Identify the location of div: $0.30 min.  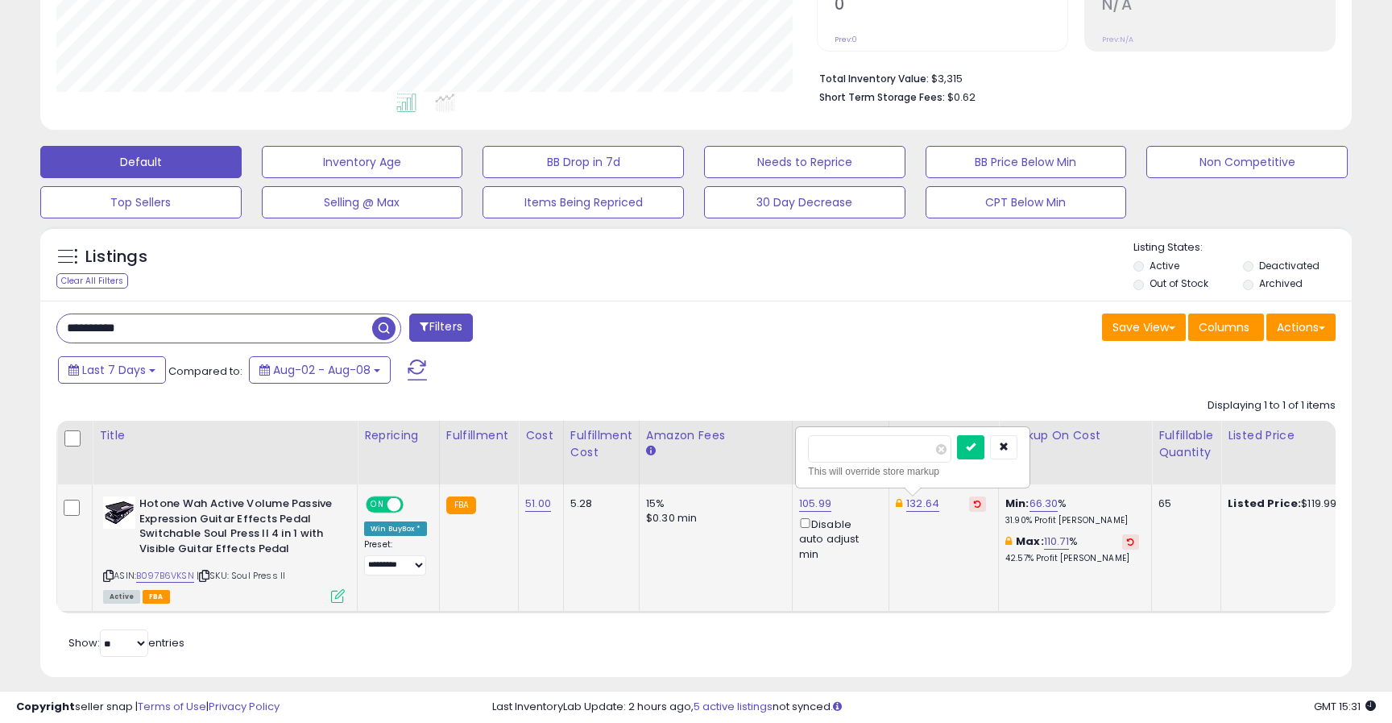
(713, 518).